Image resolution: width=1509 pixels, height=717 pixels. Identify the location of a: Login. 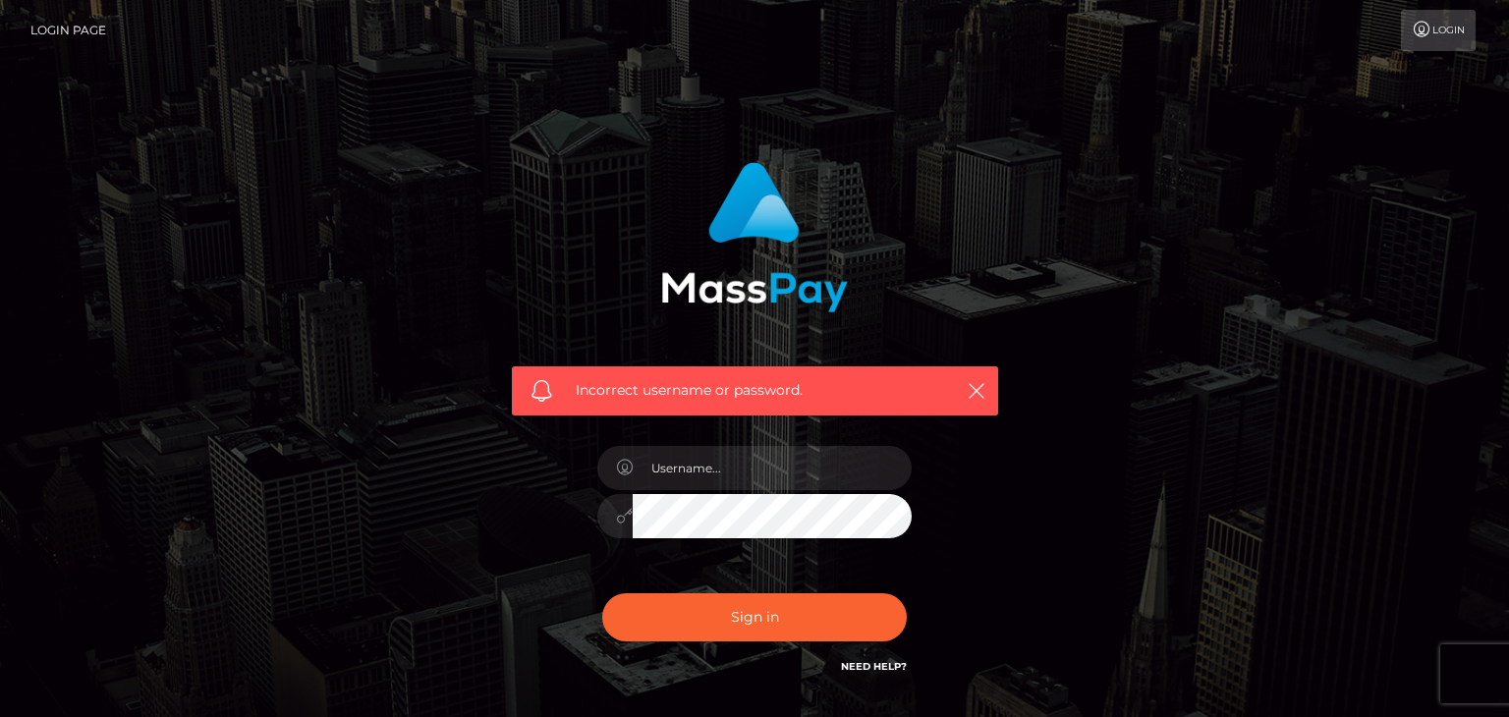
(1438, 30).